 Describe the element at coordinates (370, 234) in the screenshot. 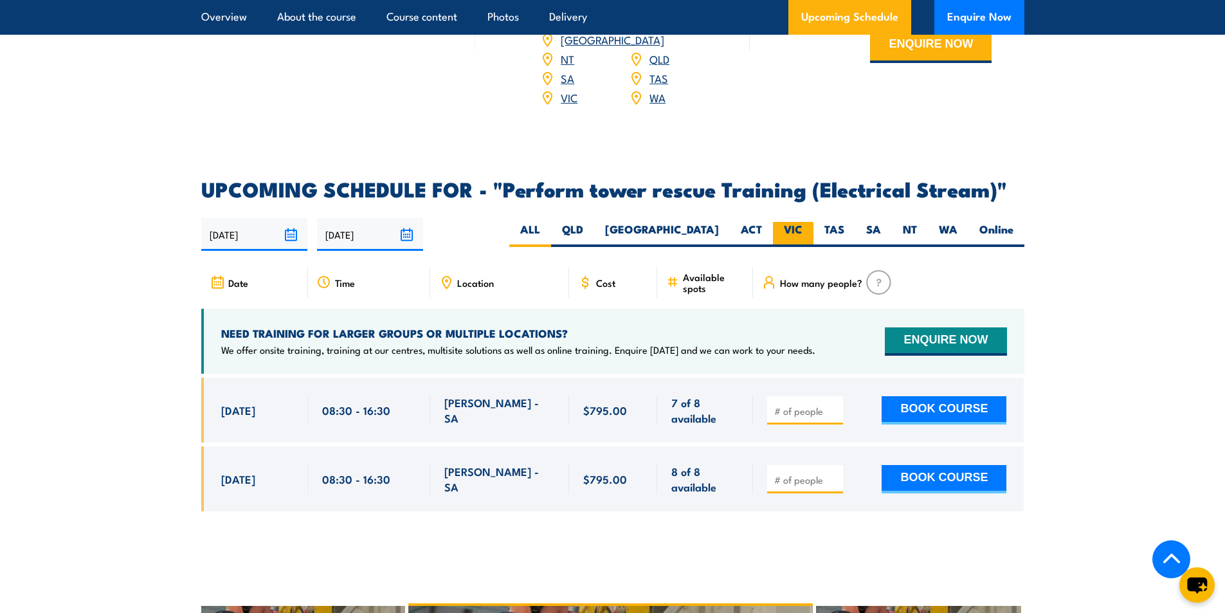

I see `input: To date` at that location.